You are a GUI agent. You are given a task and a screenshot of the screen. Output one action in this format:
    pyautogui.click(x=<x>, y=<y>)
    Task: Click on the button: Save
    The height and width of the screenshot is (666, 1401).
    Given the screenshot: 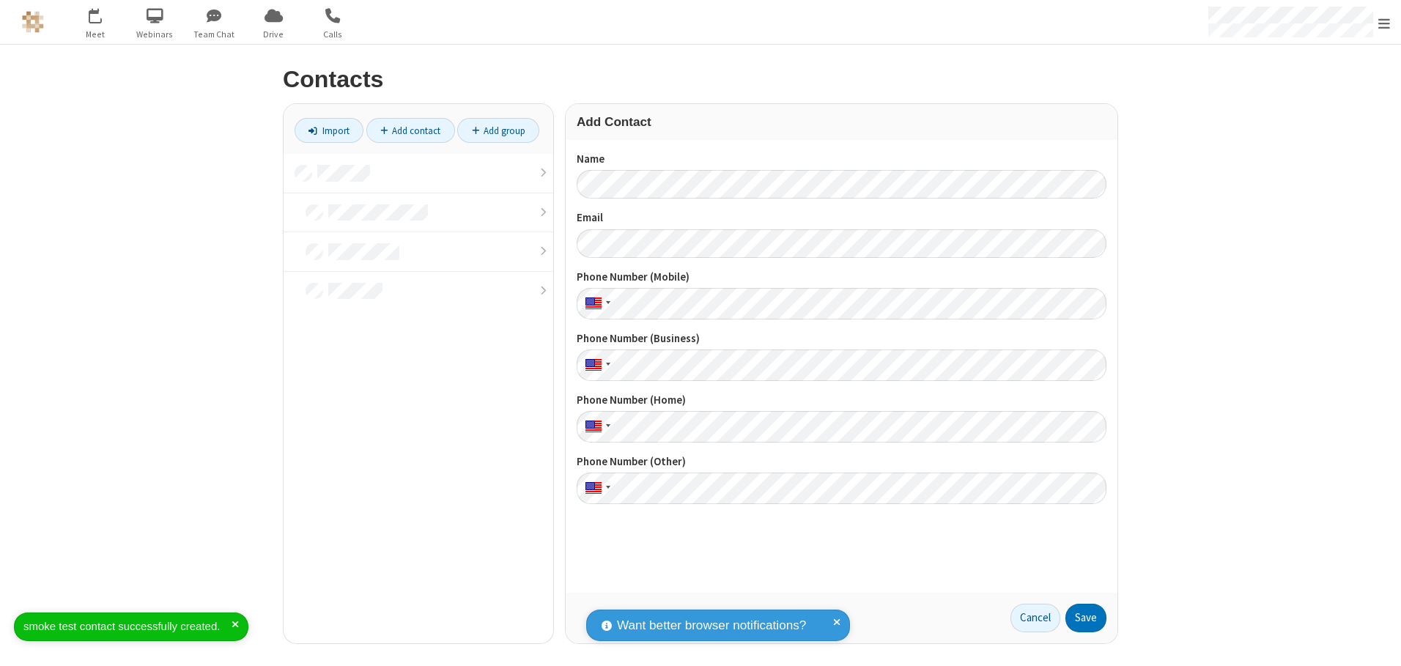 What is the action you would take?
    pyautogui.click(x=1086, y=619)
    